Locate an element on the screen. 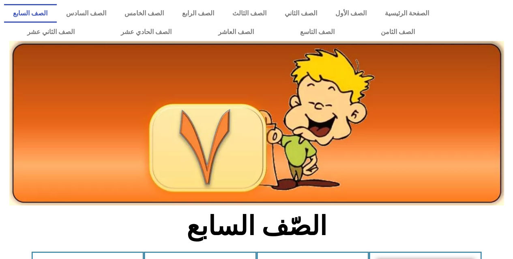 This screenshot has height=259, width=513. a: الصف الرابع is located at coordinates (198, 13).